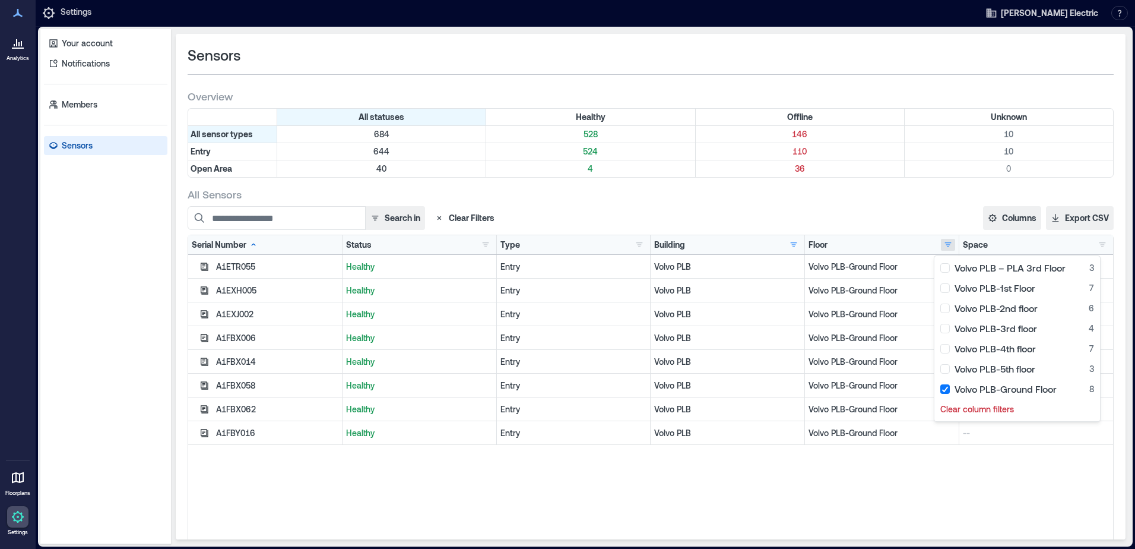 This screenshot has height=549, width=1135. What do you see at coordinates (359, 245) in the screenshot?
I see `div: Status` at bounding box center [359, 245].